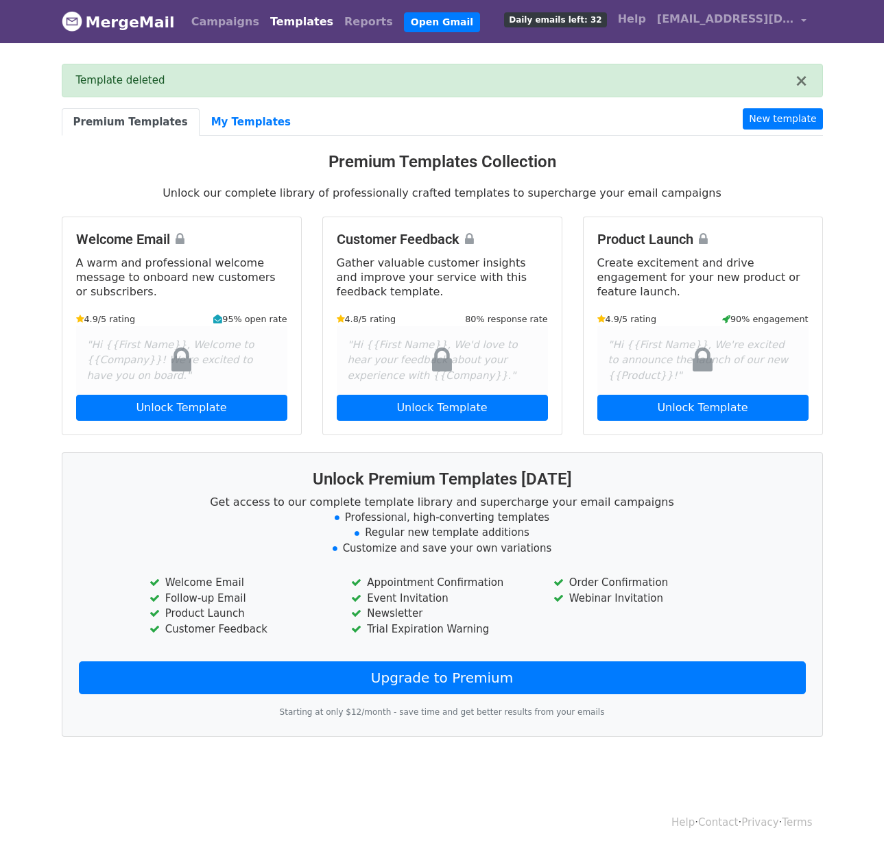  Describe the element at coordinates (703, 361) in the screenshot. I see `div: "Hi {{First Name}}, We're excited to announce the launch of our new {{Product}}!"` at that location.